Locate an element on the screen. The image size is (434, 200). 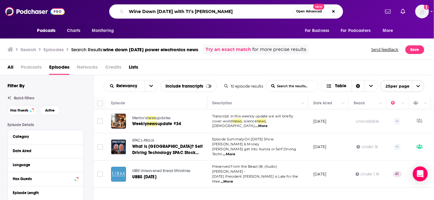
a: Lists is located at coordinates (133, 68).